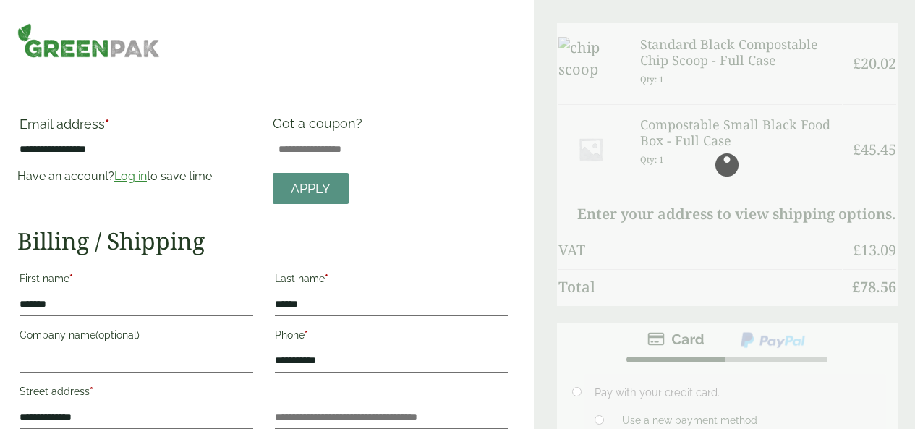 This screenshot has height=429, width=915. I want to click on a: Log in, so click(130, 176).